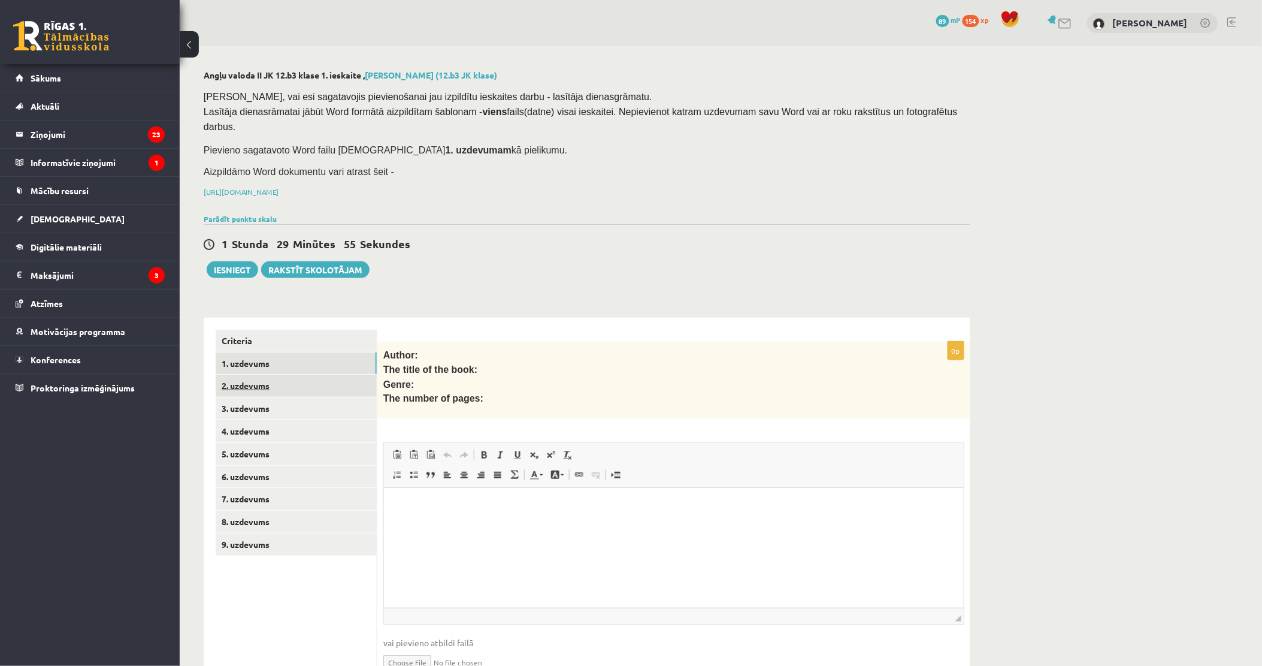 The height and width of the screenshot is (666, 1262). I want to click on a: Konferences, so click(90, 360).